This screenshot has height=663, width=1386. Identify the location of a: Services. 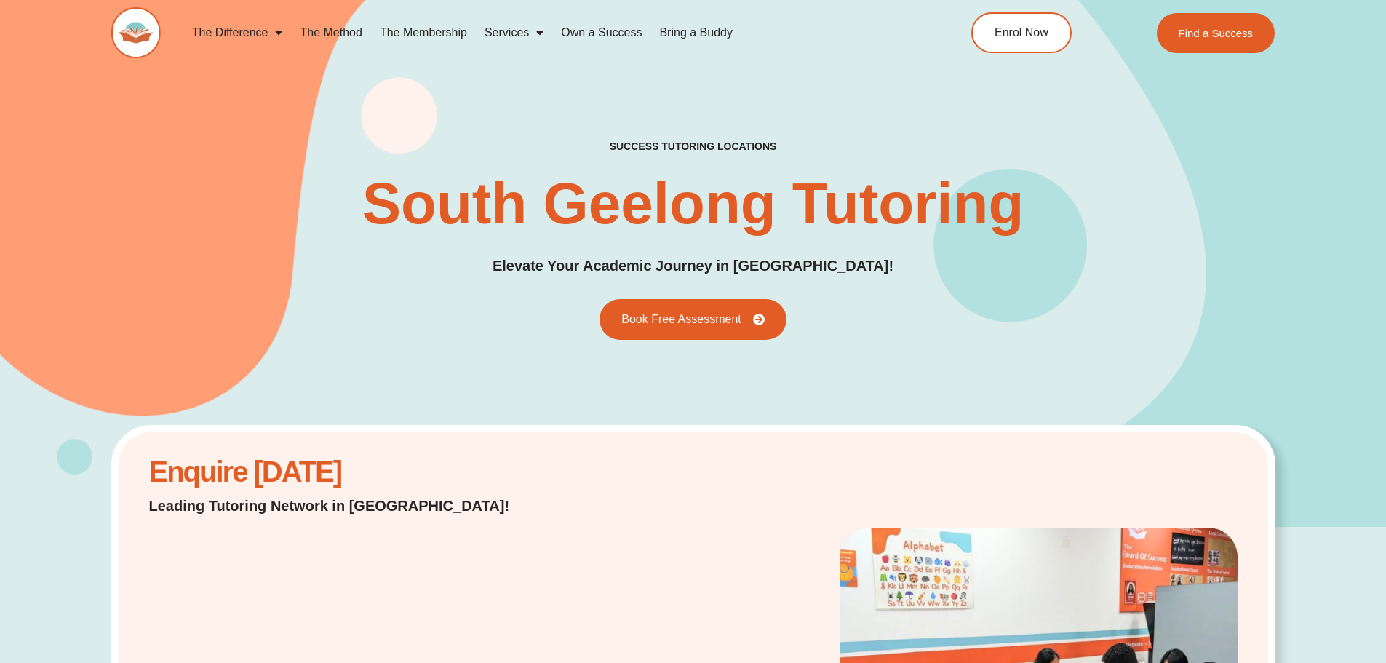
(514, 33).